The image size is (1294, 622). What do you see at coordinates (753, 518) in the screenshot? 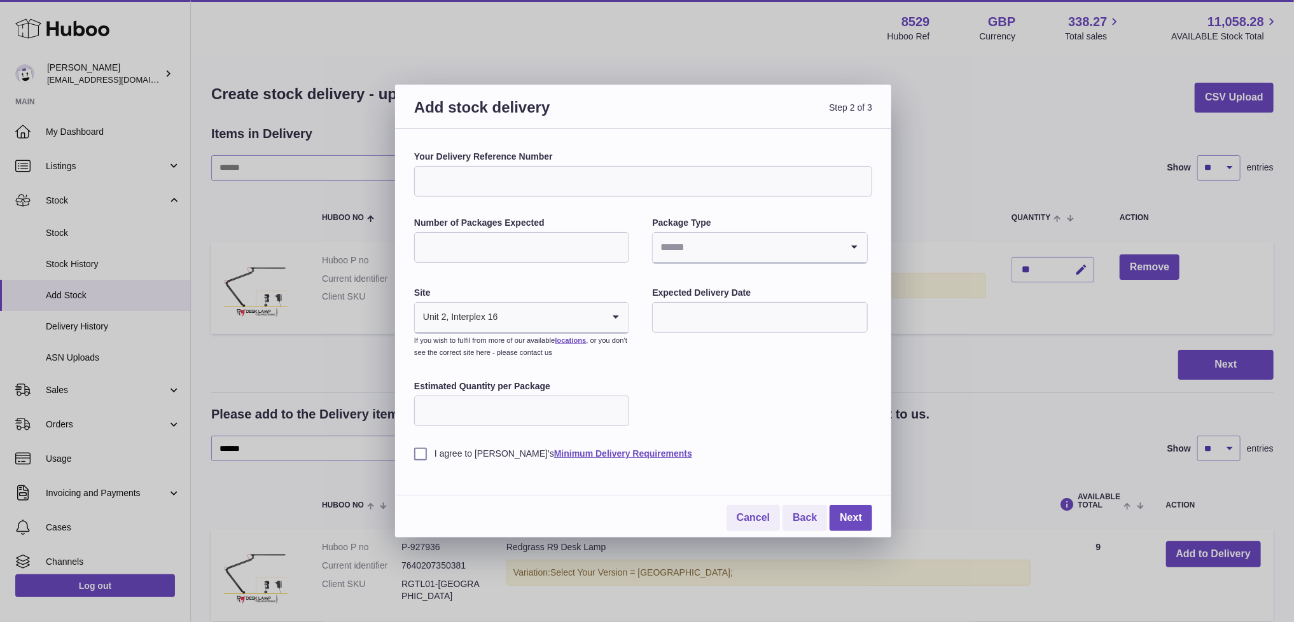
I see `a: Cancel` at bounding box center [753, 518].